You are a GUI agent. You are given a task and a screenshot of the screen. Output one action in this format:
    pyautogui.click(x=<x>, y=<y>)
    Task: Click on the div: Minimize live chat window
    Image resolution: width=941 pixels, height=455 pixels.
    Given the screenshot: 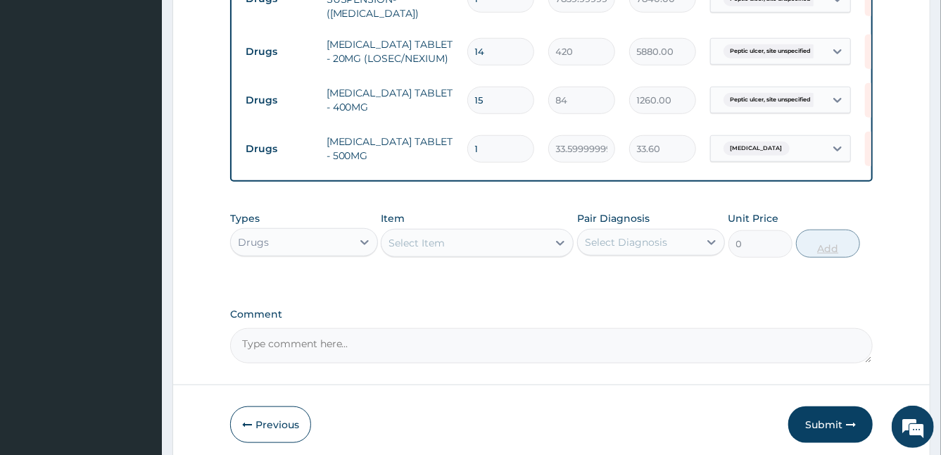 What is the action you would take?
    pyautogui.click(x=248, y=24)
    